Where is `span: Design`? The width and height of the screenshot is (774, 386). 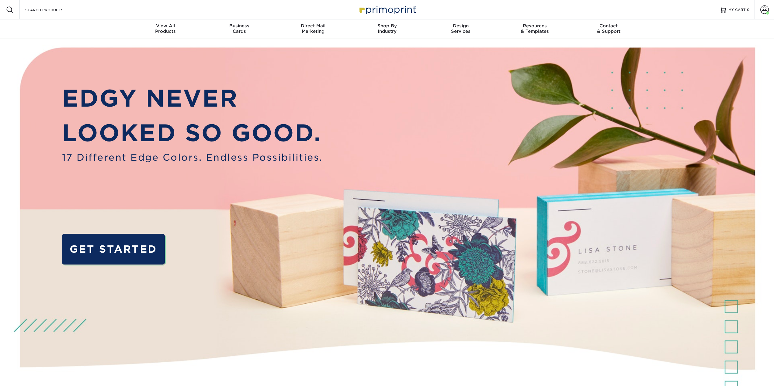 span: Design is located at coordinates (461, 26).